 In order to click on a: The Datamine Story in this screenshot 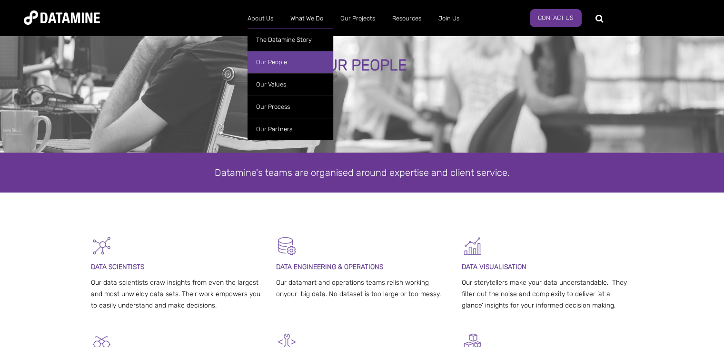, I will do `click(290, 39)`.